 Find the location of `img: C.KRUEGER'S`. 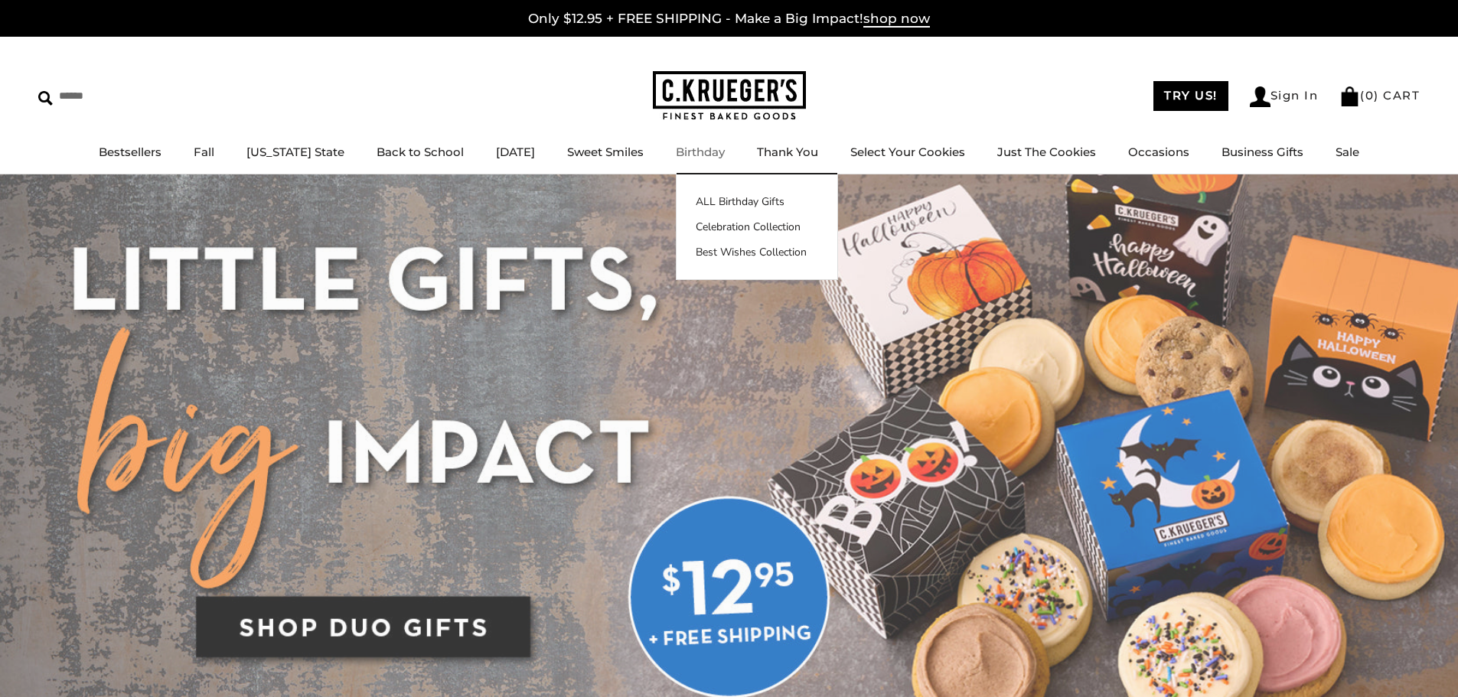

img: C.KRUEGER'S is located at coordinates (729, 96).